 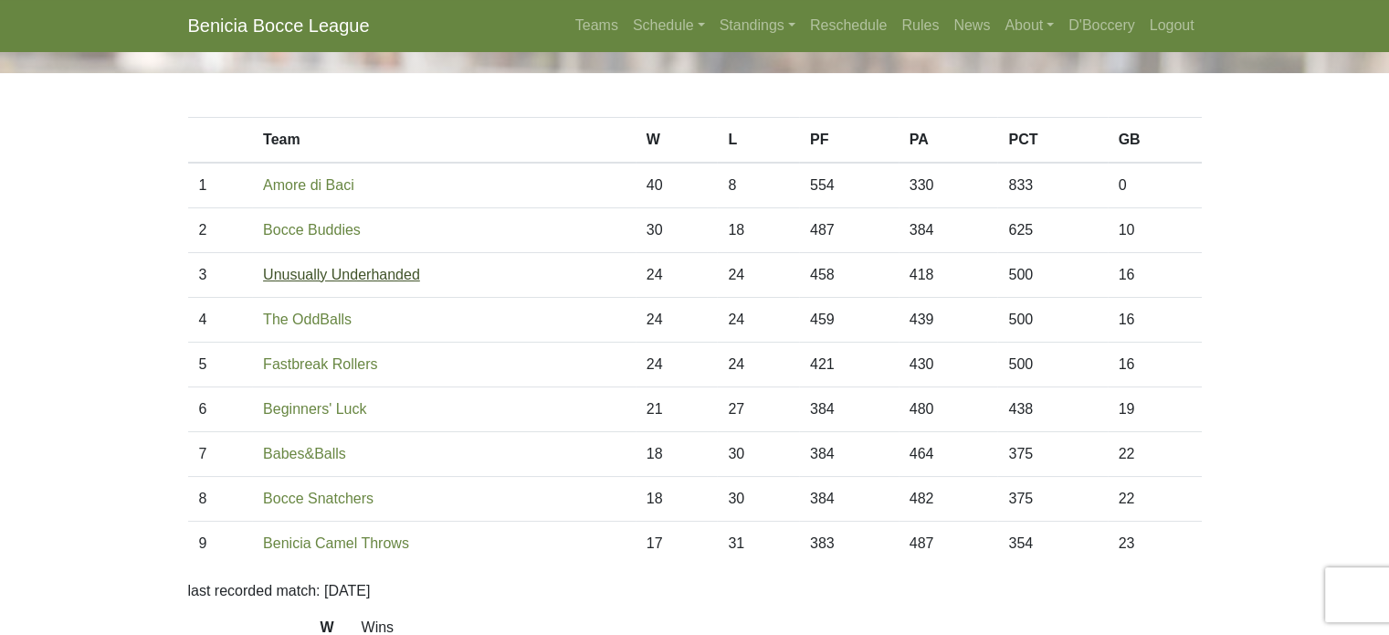 What do you see at coordinates (1102, 26) in the screenshot?
I see `a: D'Boccery` at bounding box center [1102, 26].